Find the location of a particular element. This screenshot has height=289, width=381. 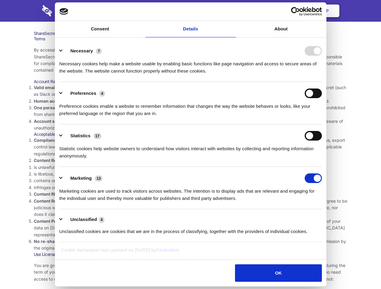

li: infringes on any proprietary right of any party, including patent, trademark, trade secret, copyr... is located at coordinates (190, 188).